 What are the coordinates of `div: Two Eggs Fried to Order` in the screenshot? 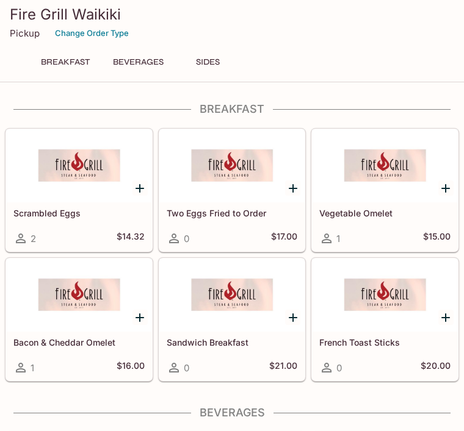 It's located at (232, 166).